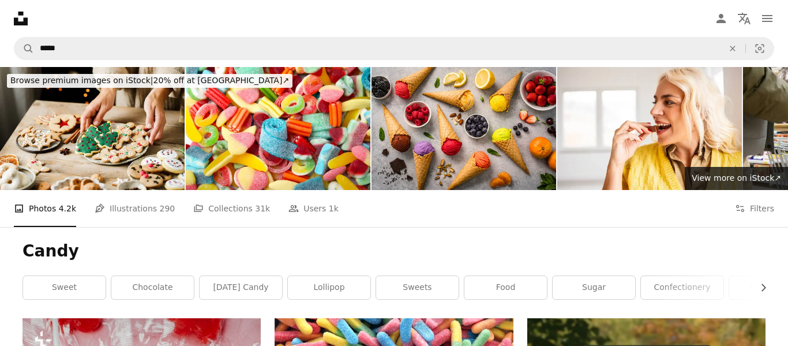 The image size is (788, 346). What do you see at coordinates (760, 48) in the screenshot?
I see `button: Visual search` at bounding box center [760, 48].